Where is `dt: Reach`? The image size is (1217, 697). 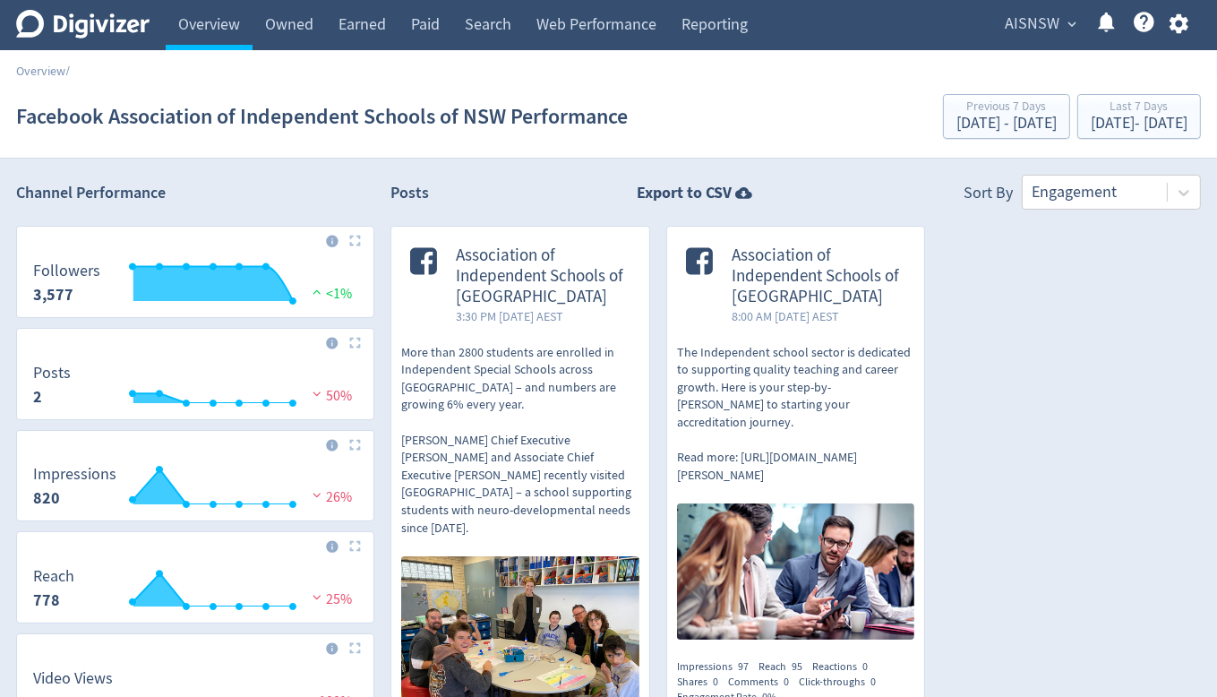 dt: Reach is located at coordinates (54, 576).